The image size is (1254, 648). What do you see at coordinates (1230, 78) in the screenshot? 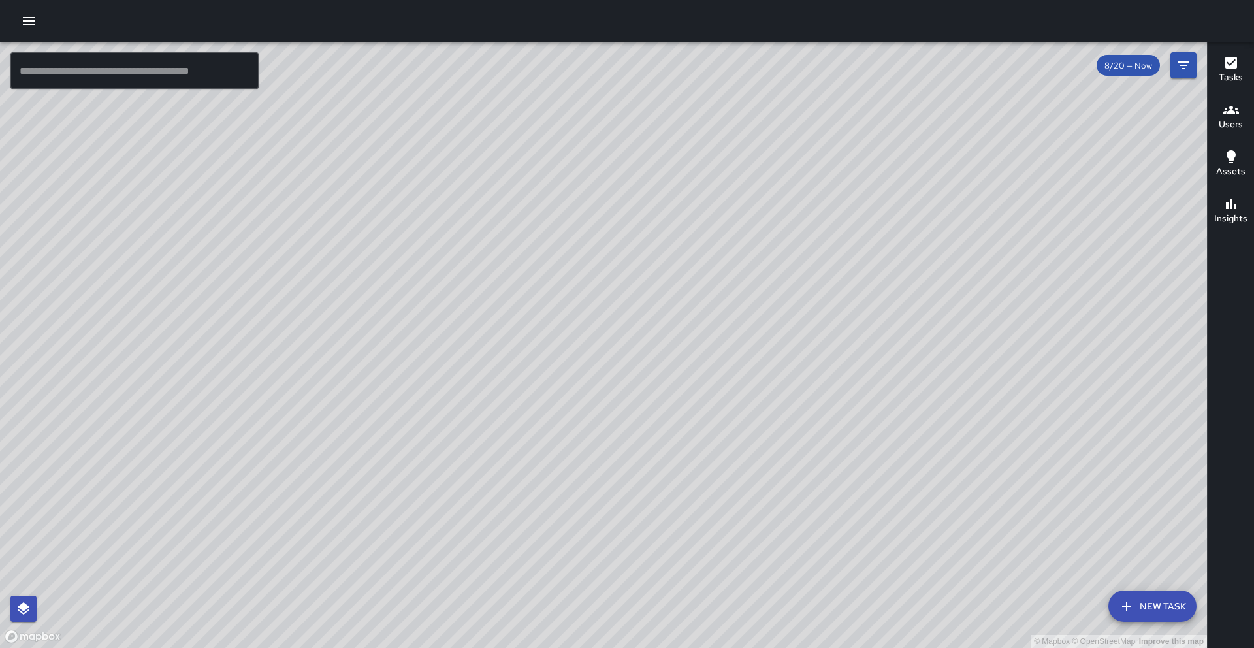
I see `h6: Tasks` at bounding box center [1230, 78].